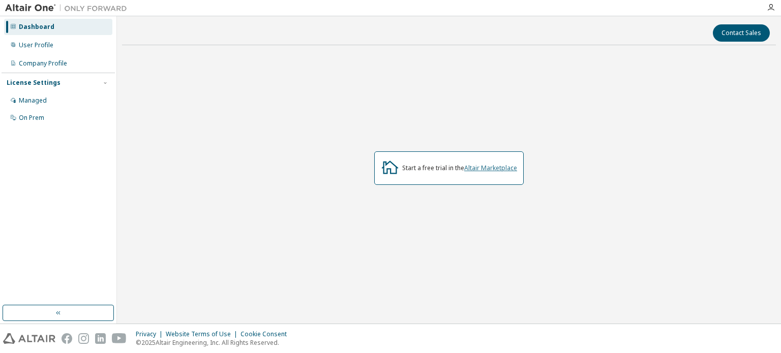 Image resolution: width=781 pixels, height=353 pixels. Describe the element at coordinates (34, 83) in the screenshot. I see `div: License Settings` at that location.